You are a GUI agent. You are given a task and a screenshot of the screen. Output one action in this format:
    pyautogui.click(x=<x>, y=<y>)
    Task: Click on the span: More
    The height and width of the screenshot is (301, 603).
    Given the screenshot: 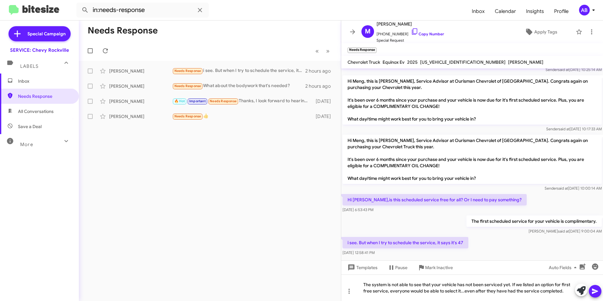 What is the action you would take?
    pyautogui.click(x=26, y=144)
    